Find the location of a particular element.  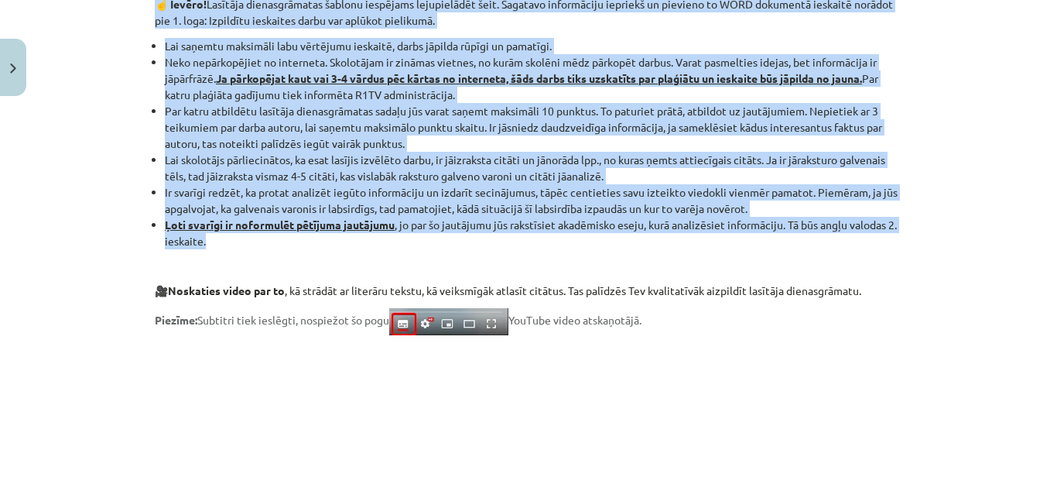

img: icon-close-lesson-0947bae3869378f0d4975bcd49f059093ad1ed9edebbc8119c70593378902aed.svg is located at coordinates (13, 68).